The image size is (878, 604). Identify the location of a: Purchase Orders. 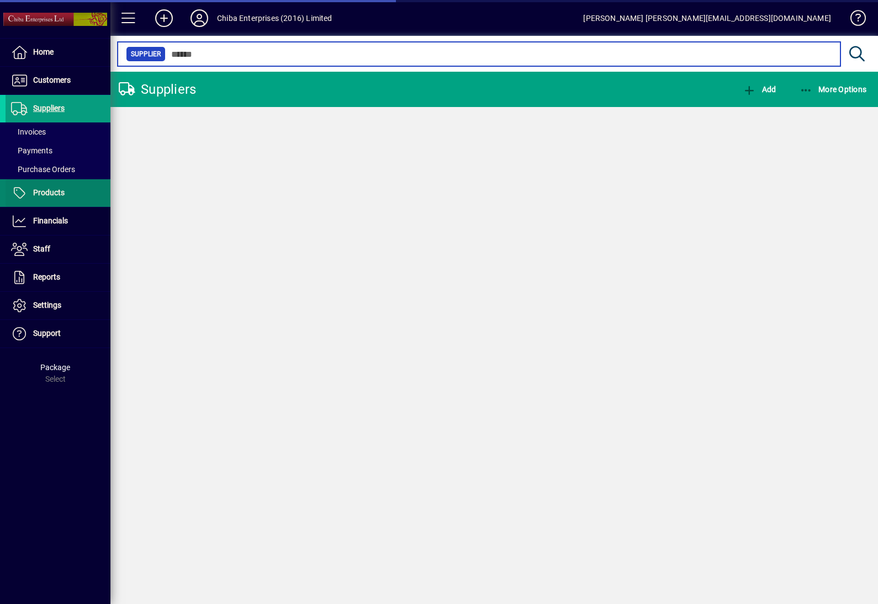
(58, 169).